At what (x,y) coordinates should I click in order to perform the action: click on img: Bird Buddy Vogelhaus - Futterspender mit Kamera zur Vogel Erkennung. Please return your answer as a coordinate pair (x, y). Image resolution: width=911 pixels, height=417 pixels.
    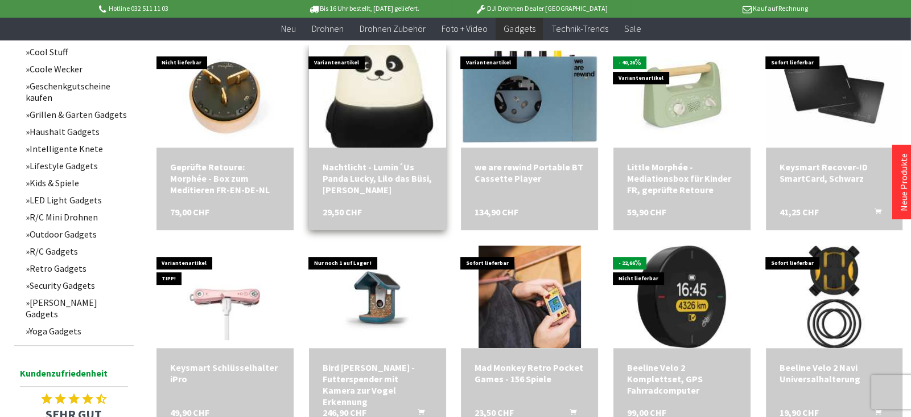
    Looking at the image, I should click on (377, 297).